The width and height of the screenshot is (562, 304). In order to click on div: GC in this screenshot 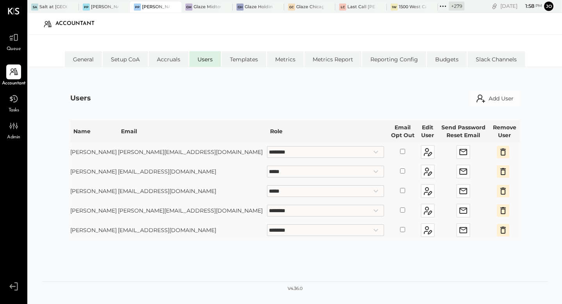, I will do `click(292, 7)`.